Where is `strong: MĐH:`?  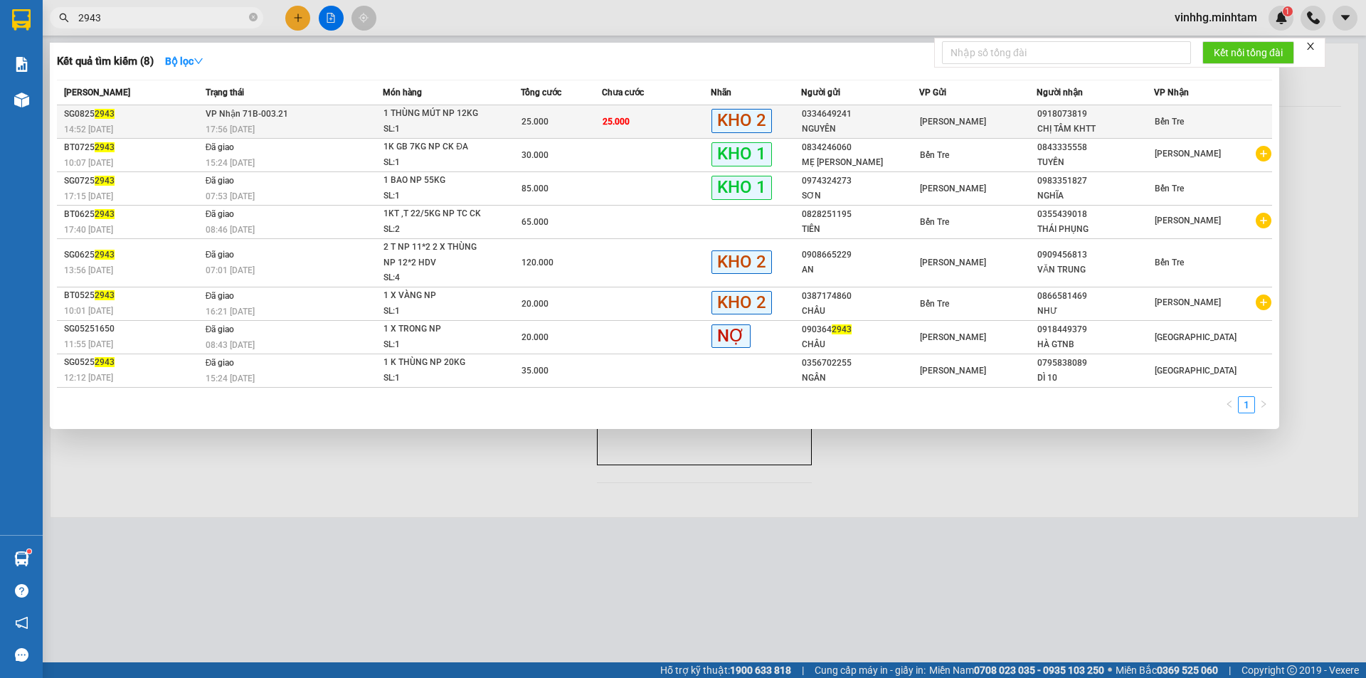
strong: MĐH: is located at coordinates (106, 40).